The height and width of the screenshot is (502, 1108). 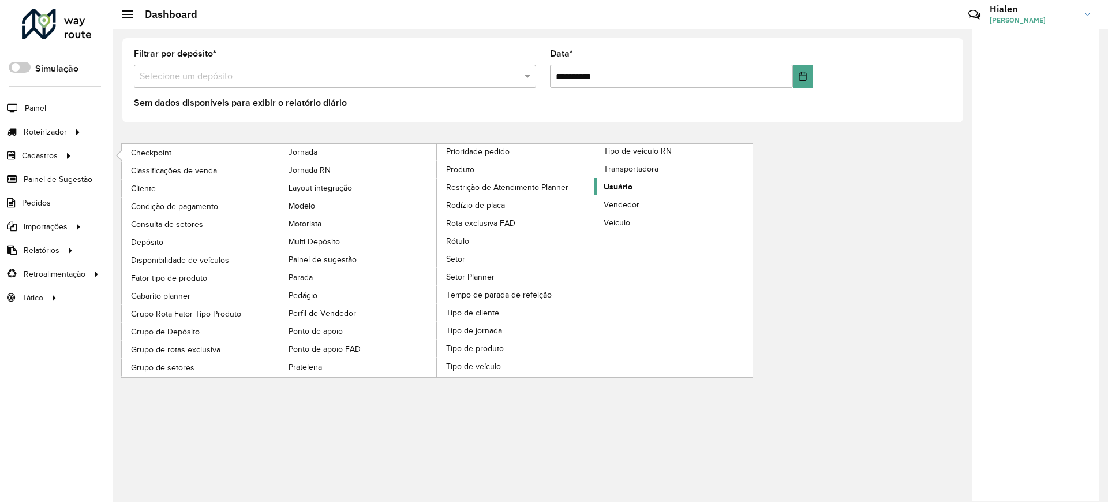 I want to click on a: Tipo de cliente, so click(x=516, y=312).